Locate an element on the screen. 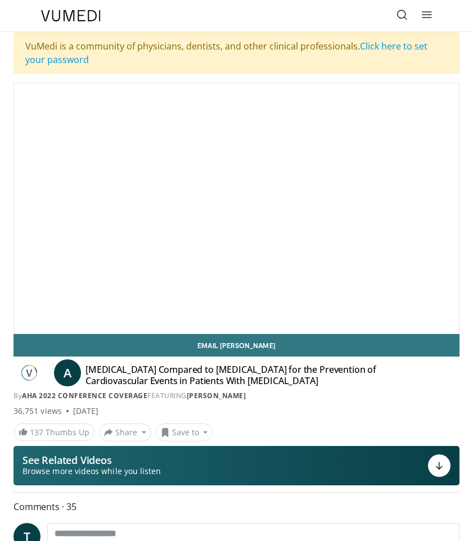 This screenshot has width=473, height=541. button: Save to is located at coordinates (185, 433).